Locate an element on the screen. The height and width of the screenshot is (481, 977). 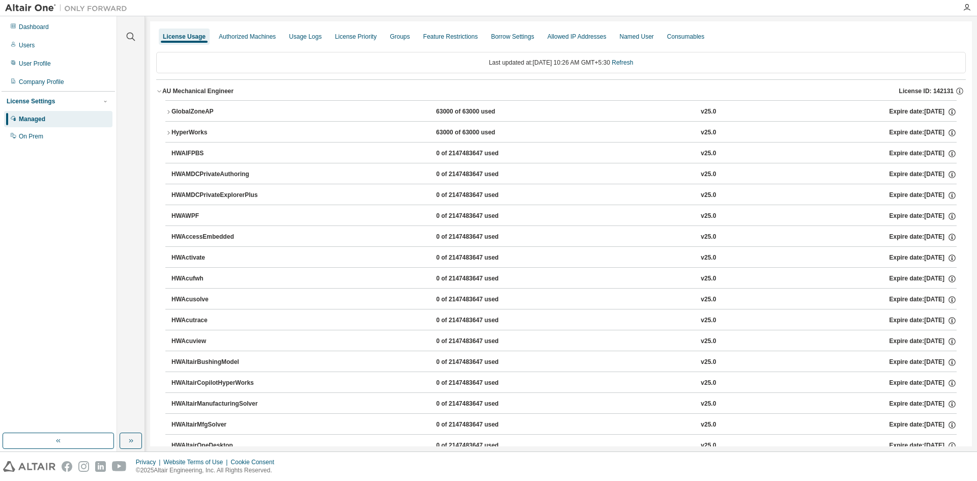
div: Feature Restrictions is located at coordinates (451, 37).